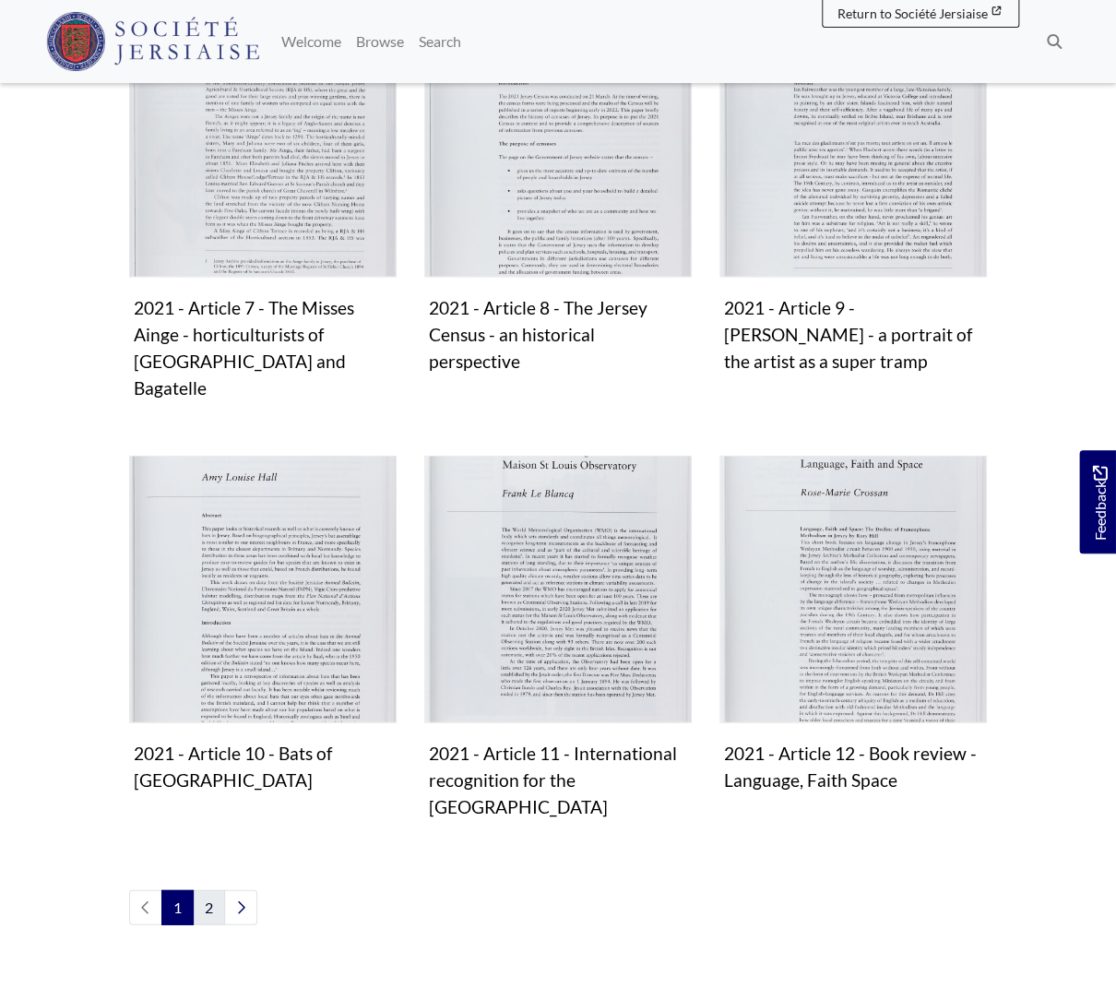  What do you see at coordinates (853, 194) in the screenshot?
I see `a: 2021 - Article 9 - Ian Fairweather - a portrait of the artist as a super tramp 2021 - Article 9 -...` at bounding box center [853, 194].